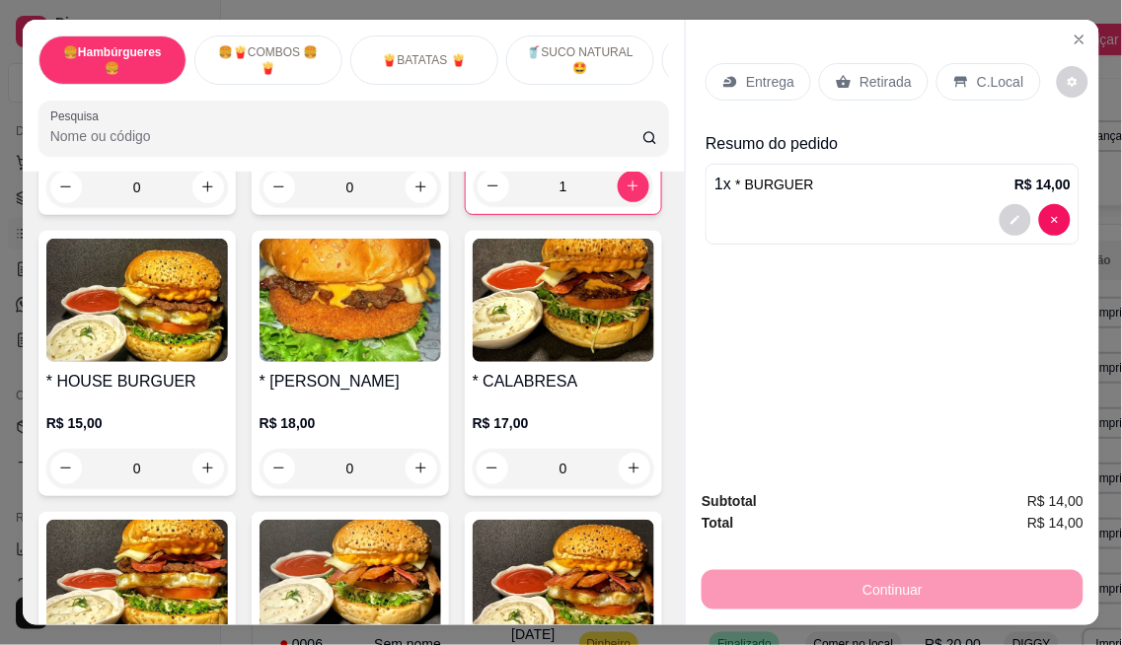  What do you see at coordinates (346, 136) in the screenshot?
I see `input: Pesquisa` at bounding box center [346, 136].